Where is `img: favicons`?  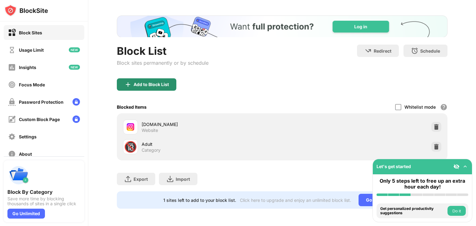
img: favicons is located at coordinates (130, 127).